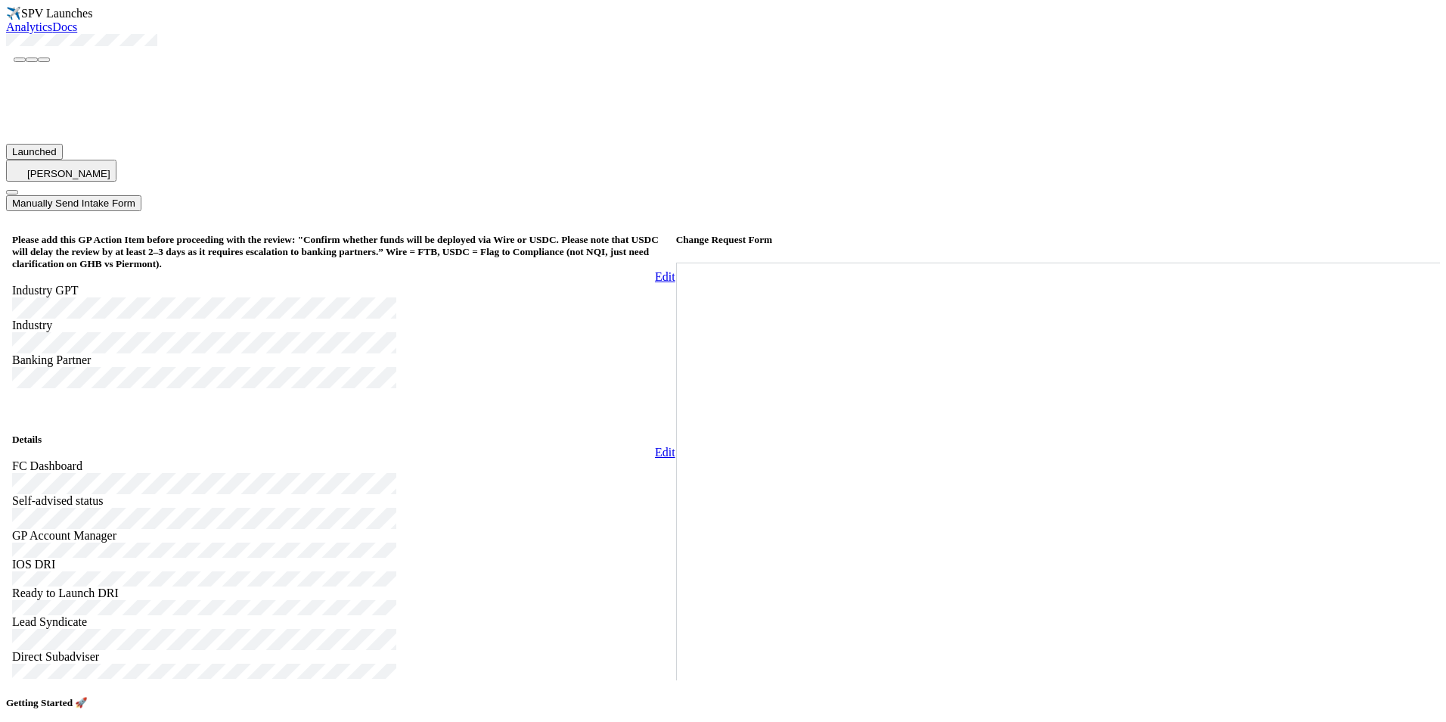 The height and width of the screenshot is (722, 1446). What do you see at coordinates (343, 622) in the screenshot?
I see `div: Lead Syndicate` at bounding box center [343, 622].